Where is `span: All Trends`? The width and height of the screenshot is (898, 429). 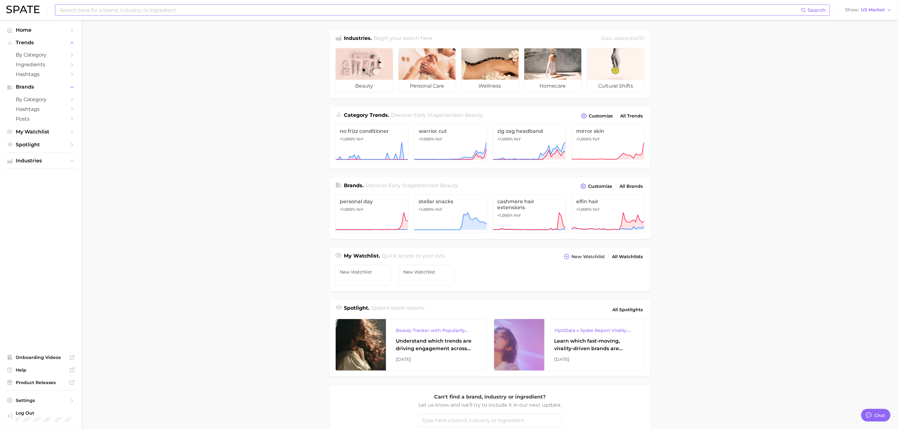 span: All Trends is located at coordinates (632, 116).